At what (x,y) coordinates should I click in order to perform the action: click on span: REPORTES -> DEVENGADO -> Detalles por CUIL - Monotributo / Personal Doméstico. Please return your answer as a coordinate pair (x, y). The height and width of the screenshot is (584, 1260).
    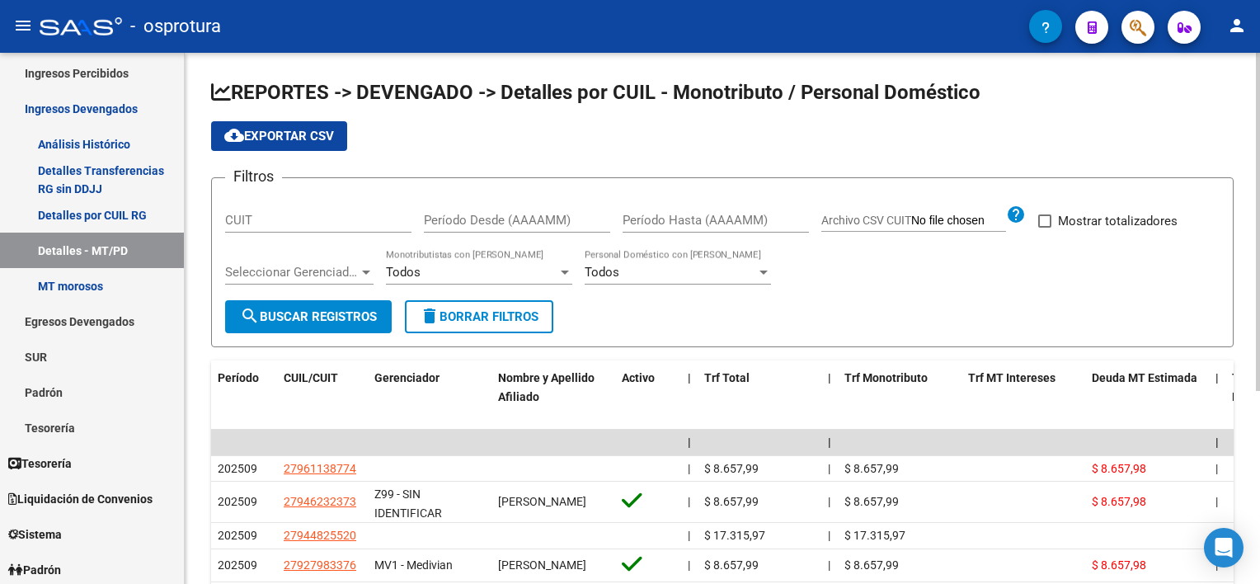
    Looking at the image, I should click on (595, 92).